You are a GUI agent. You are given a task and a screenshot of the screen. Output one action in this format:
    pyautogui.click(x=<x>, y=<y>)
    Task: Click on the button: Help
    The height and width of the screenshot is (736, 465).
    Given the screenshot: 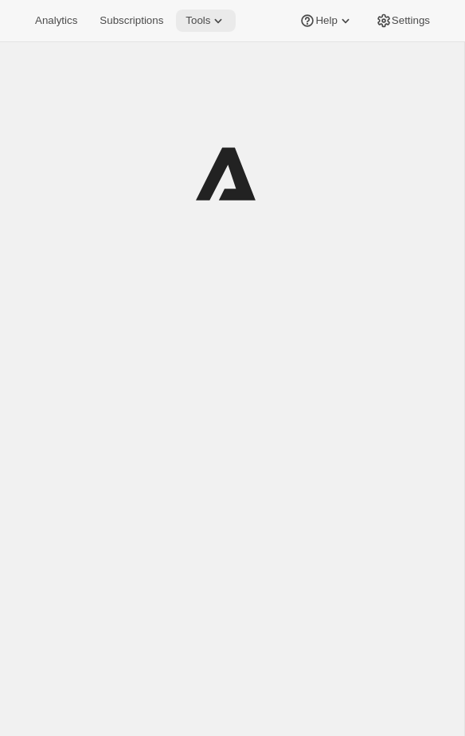 What is the action you would take?
    pyautogui.click(x=326, y=21)
    